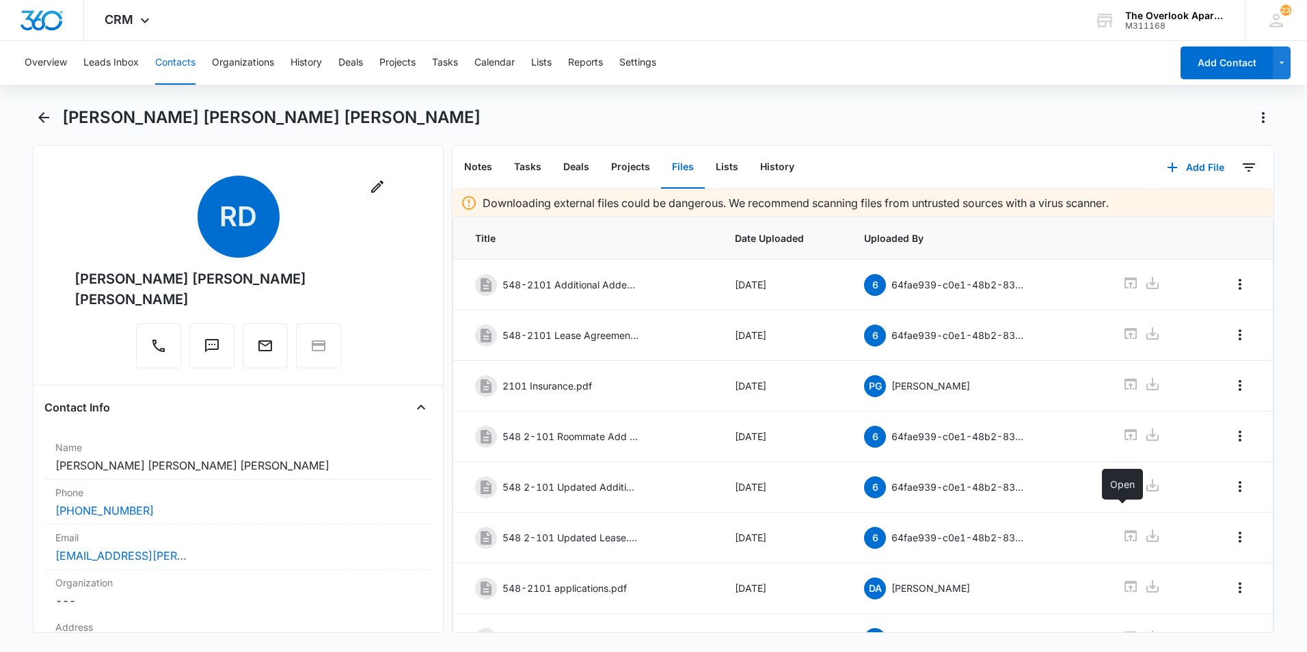  I want to click on button: Organizations, so click(243, 63).